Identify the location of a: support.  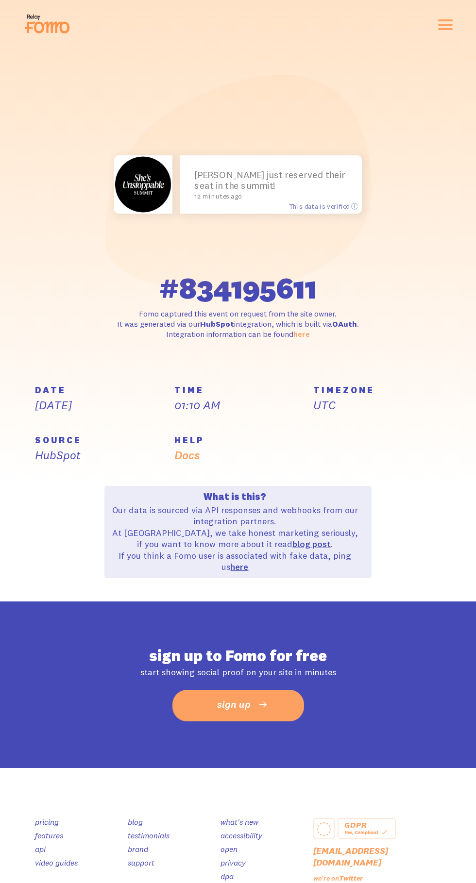
(141, 863).